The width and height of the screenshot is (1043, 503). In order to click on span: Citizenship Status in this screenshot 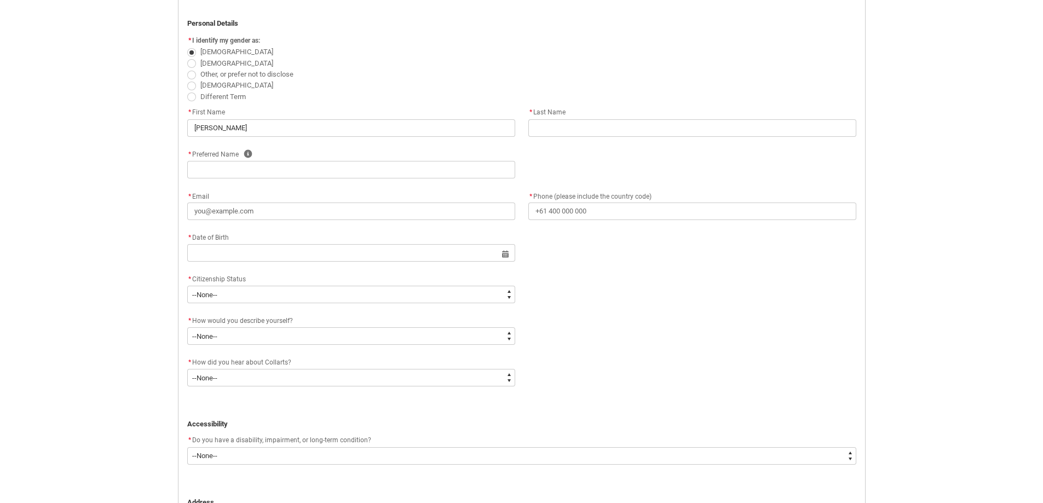, I will do `click(219, 279)`.